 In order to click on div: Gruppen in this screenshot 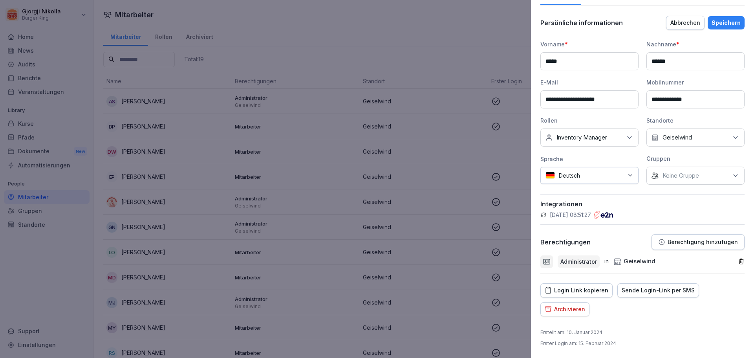, I will do `click(696, 158)`.